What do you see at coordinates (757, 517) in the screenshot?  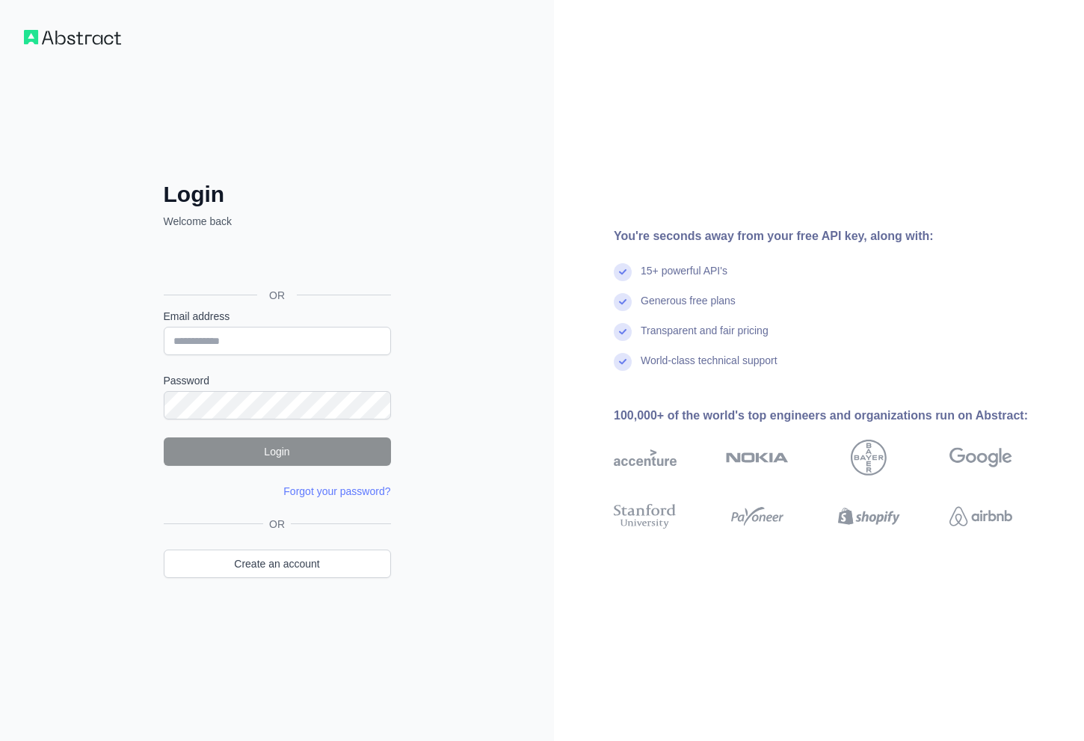 I see `img: payoneer` at bounding box center [757, 517].